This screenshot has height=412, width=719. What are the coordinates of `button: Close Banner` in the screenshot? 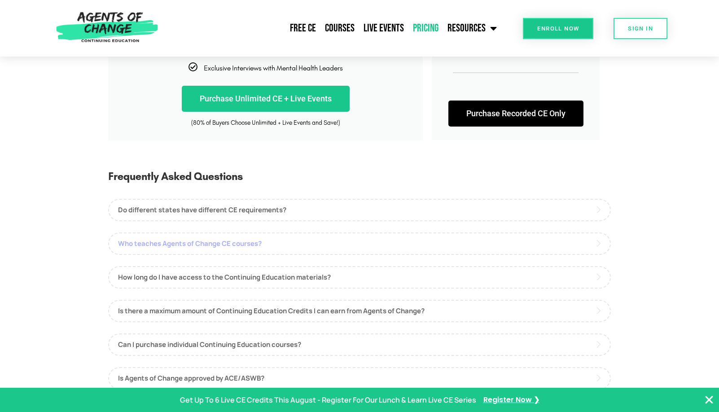 It's located at (709, 400).